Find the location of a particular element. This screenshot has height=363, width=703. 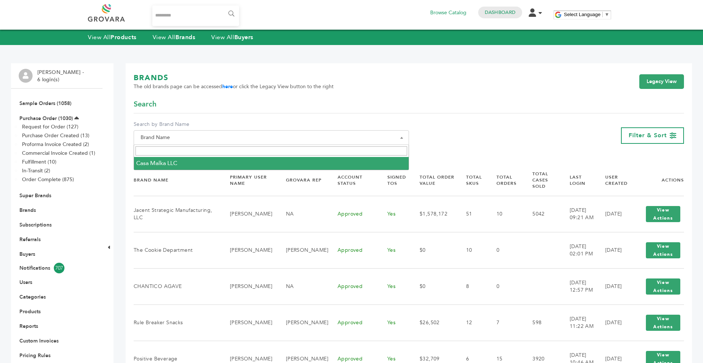

td: 51 is located at coordinates (472, 214).